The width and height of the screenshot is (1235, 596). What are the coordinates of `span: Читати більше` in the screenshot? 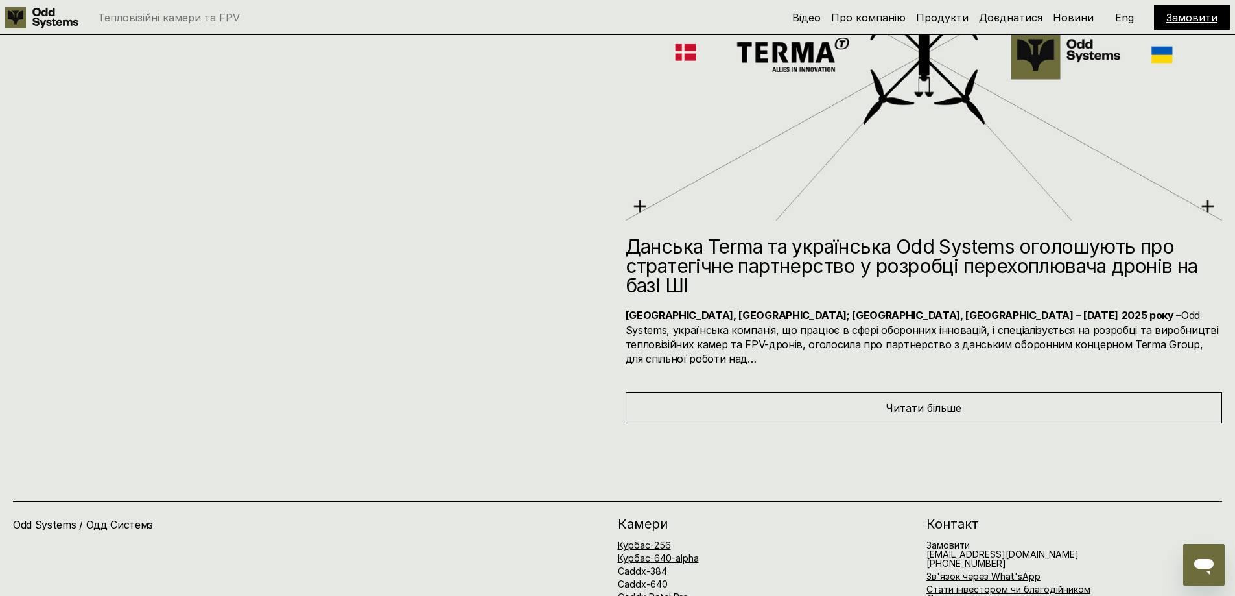 It's located at (923, 408).